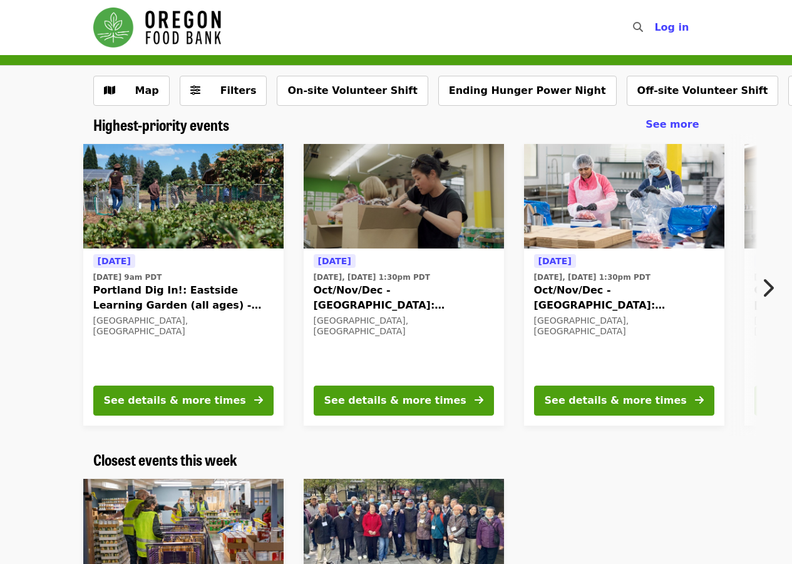  I want to click on a: Closest events this week, so click(165, 459).